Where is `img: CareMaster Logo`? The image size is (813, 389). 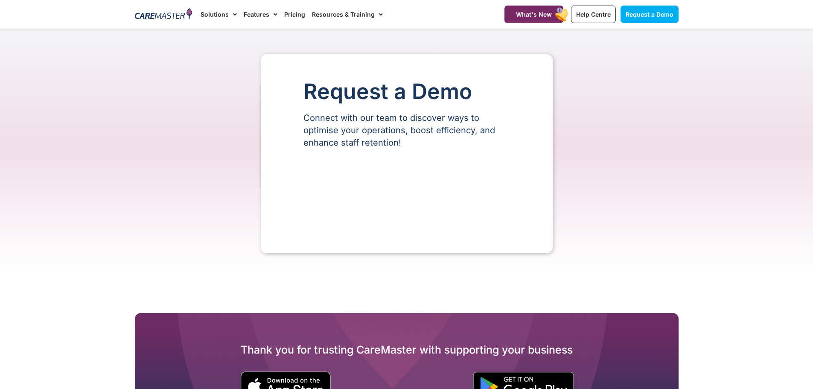
img: CareMaster Logo is located at coordinates (164, 15).